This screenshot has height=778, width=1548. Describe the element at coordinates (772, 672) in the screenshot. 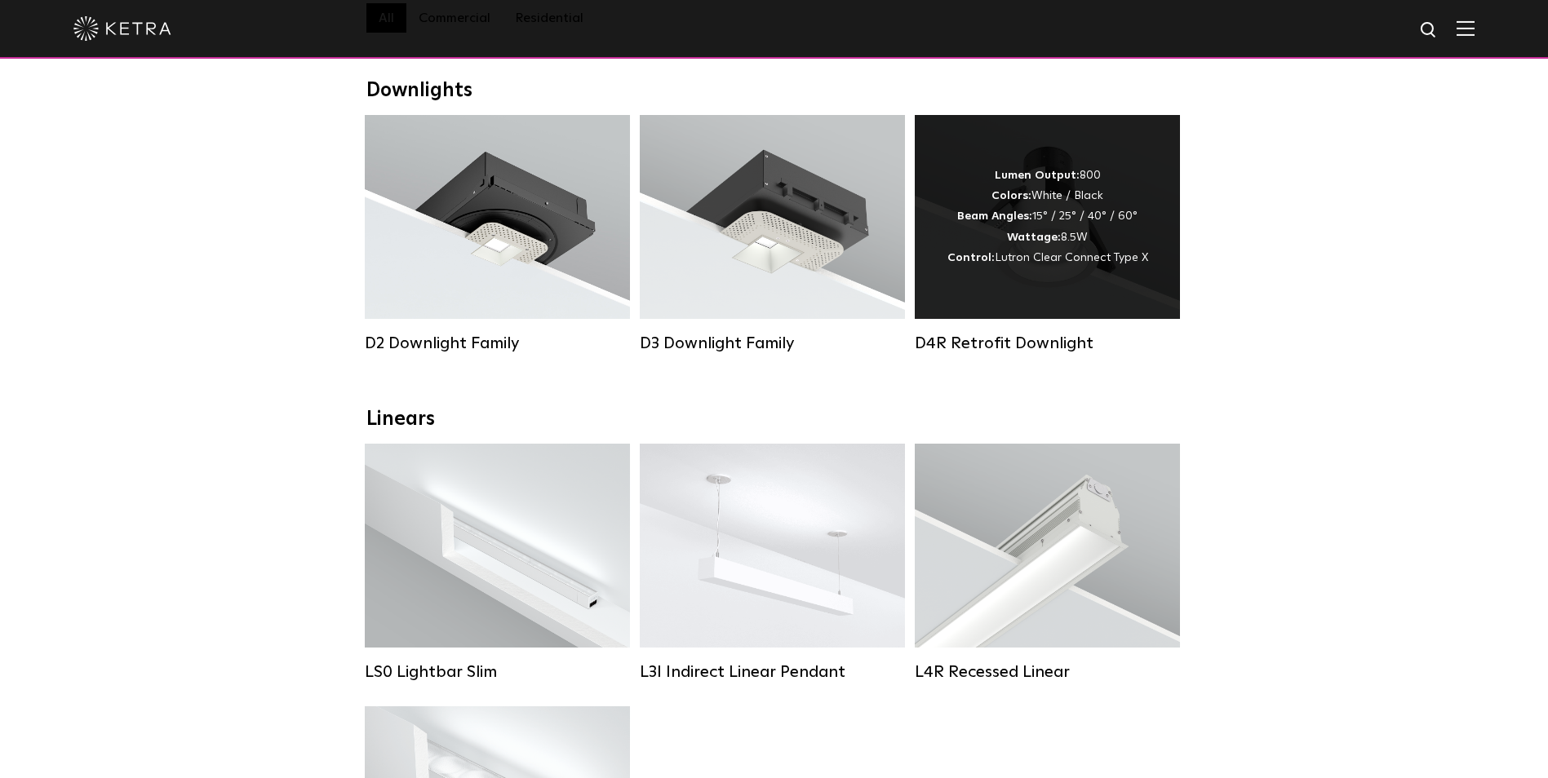

I see `div: L3I Indirect Linear Pendant` at that location.